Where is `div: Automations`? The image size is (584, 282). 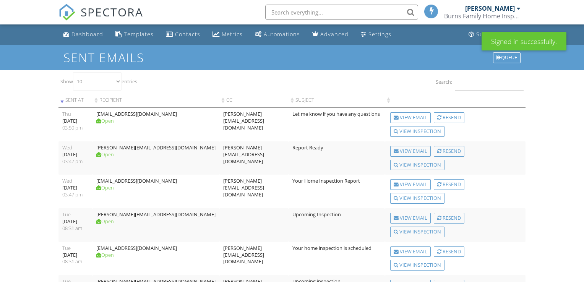
div: Automations is located at coordinates (282, 34).